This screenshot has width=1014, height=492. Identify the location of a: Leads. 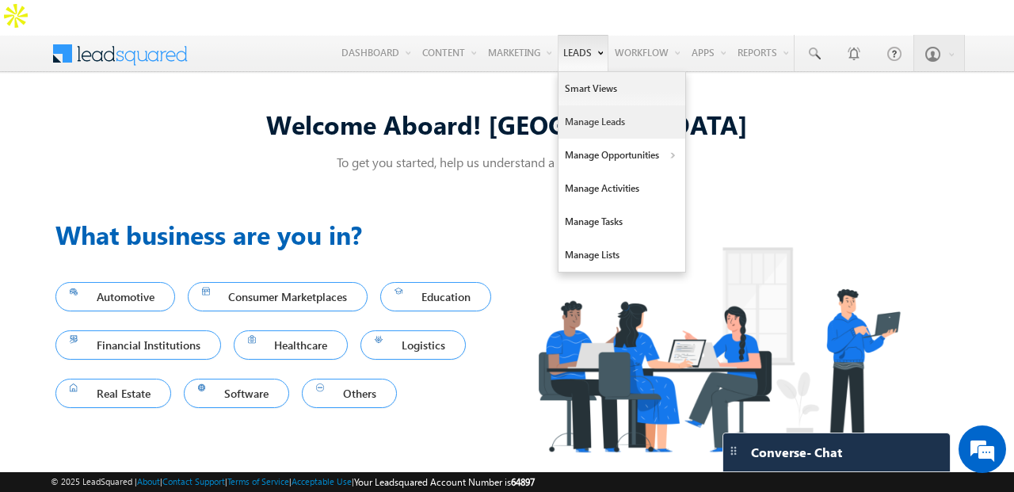
(583, 53).